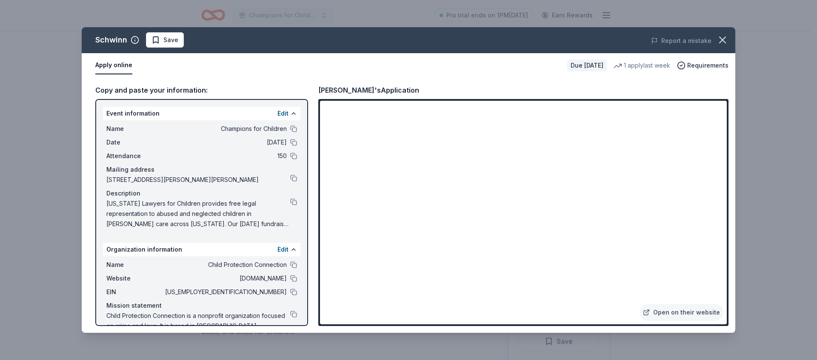 Image resolution: width=817 pixels, height=360 pixels. Describe the element at coordinates (202, 114) in the screenshot. I see `div: Event information` at that location.